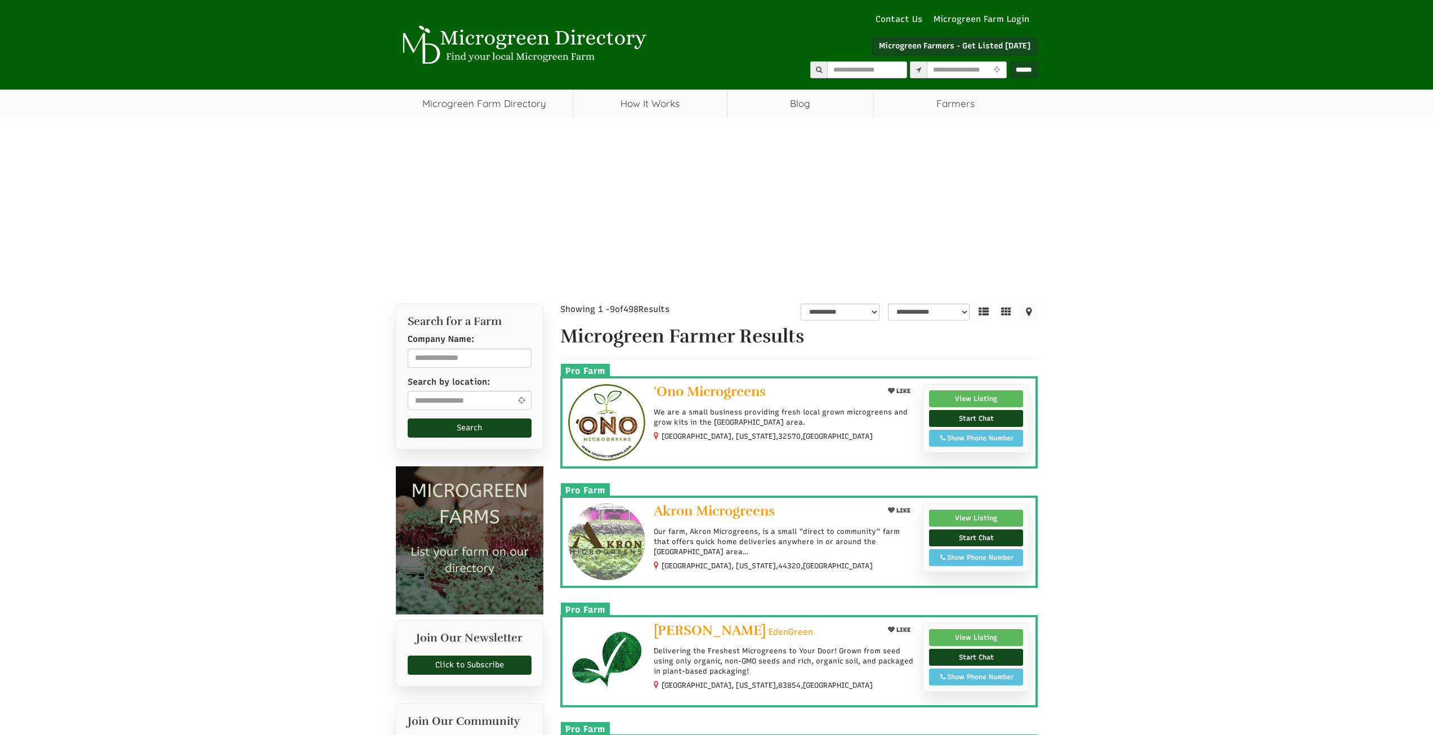  Describe the element at coordinates (791, 632) in the screenshot. I see `span: EdenGreen` at that location.